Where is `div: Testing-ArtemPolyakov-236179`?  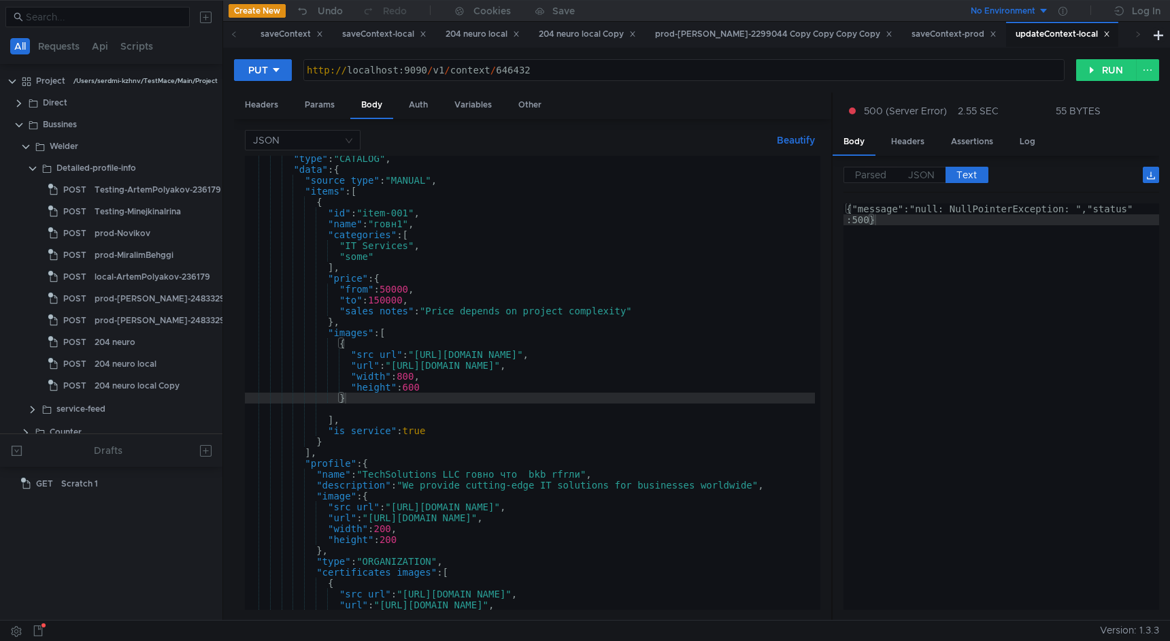
div: Testing-ArtemPolyakov-236179 is located at coordinates (158, 190).